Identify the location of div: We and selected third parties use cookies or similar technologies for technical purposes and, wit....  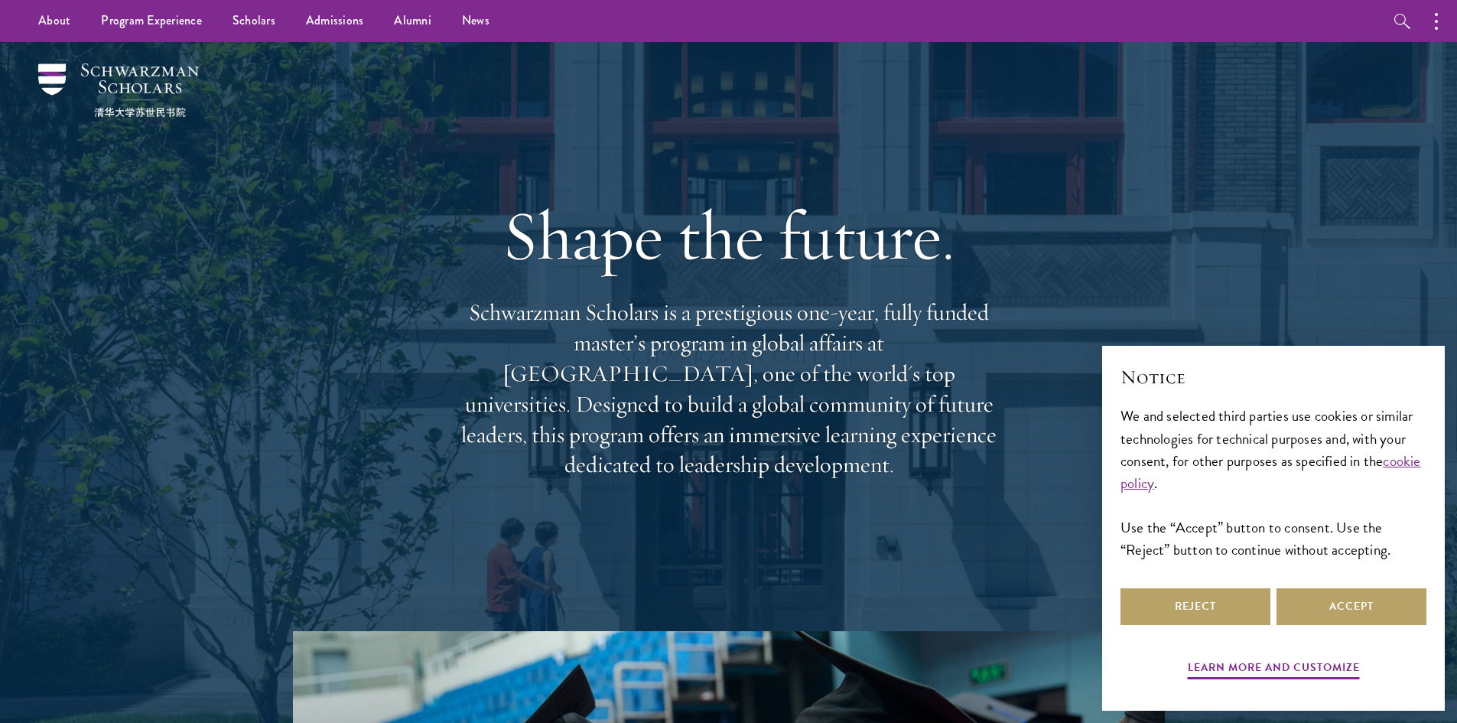
(1273, 482).